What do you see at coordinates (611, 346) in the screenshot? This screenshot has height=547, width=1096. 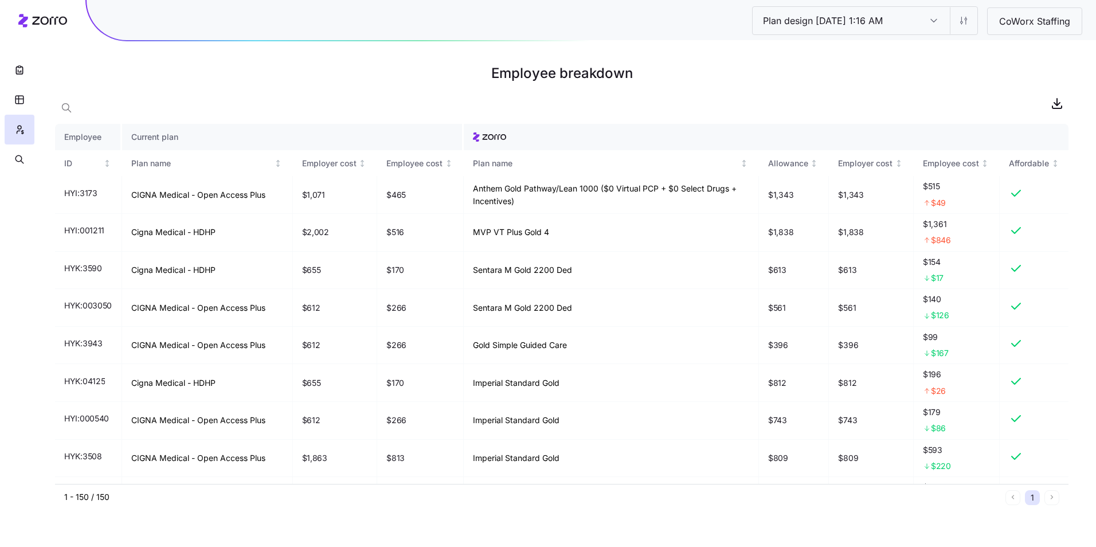 I see `td: Gold Simple Guided Care` at bounding box center [611, 346].